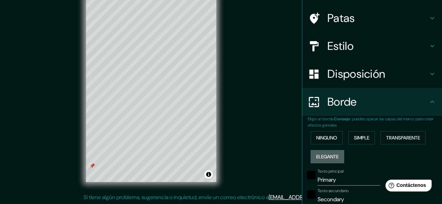 This screenshot has width=442, height=204. What do you see at coordinates (356, 74) in the screenshot?
I see `font: Disposición` at bounding box center [356, 74].